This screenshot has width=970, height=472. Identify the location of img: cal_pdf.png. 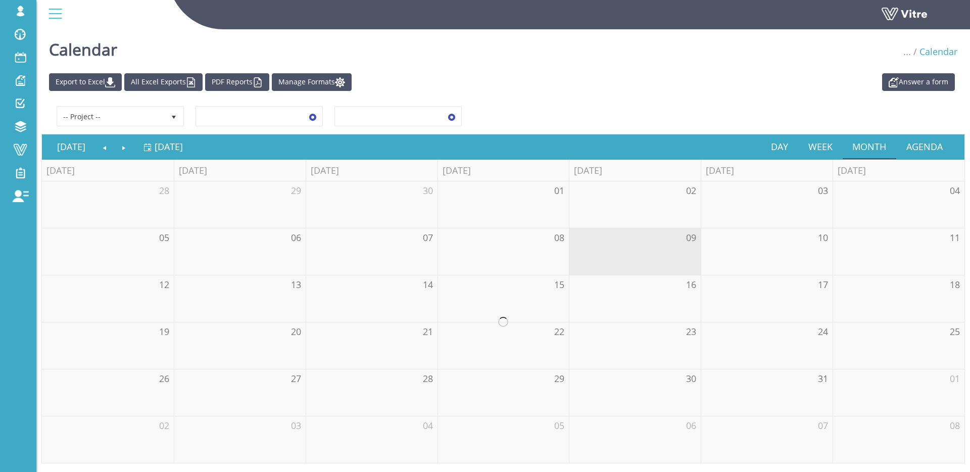
(258, 82).